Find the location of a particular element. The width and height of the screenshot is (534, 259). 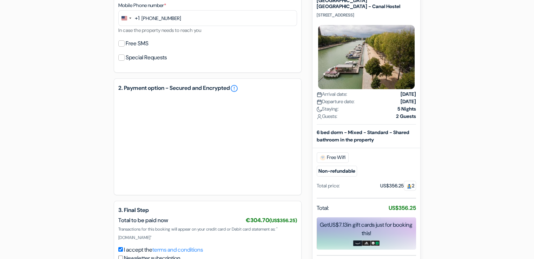

small: Non-refundable is located at coordinates (337, 171).